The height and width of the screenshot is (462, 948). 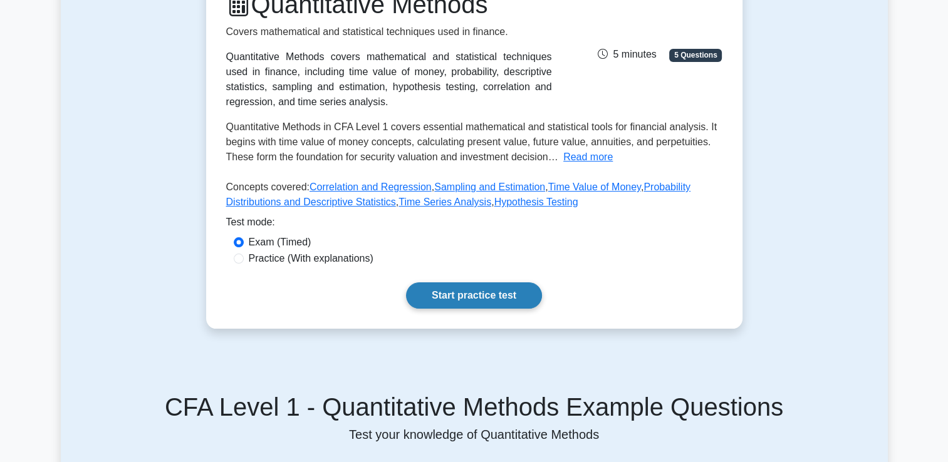 What do you see at coordinates (536, 202) in the screenshot?
I see `a: Hypothesis Testing` at bounding box center [536, 202].